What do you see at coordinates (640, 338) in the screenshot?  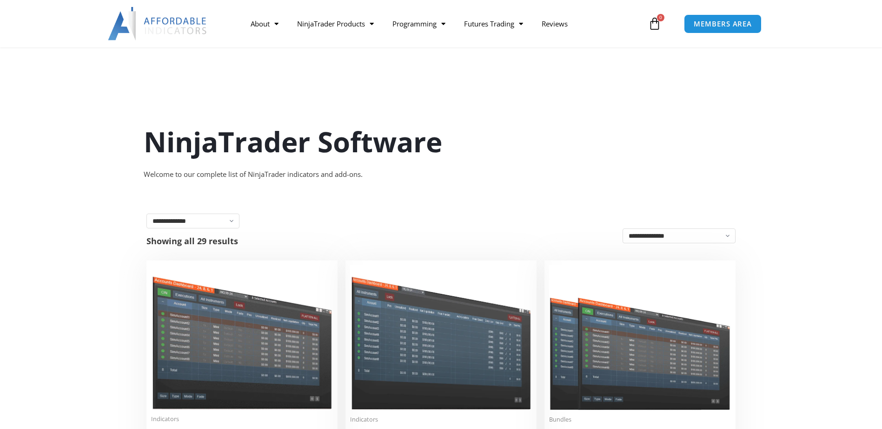 I see `img: Accounts Dashboard Suite` at bounding box center [640, 338].